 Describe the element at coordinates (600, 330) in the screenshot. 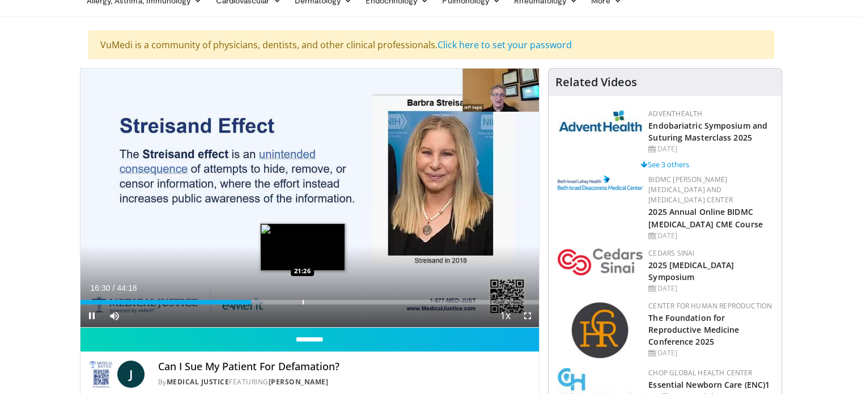

I see `img: c058e059-5986-4522-8e32-16b7599f4943.png.150x105_q85_autocrop_double_scale_upscale_version-0.2.png` at that location.